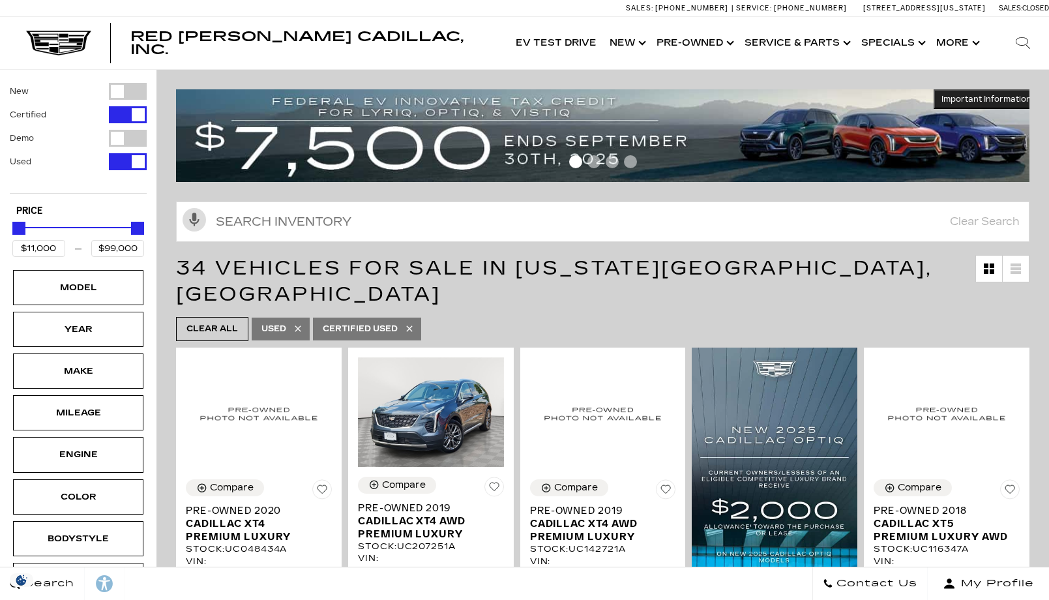 The image size is (1049, 600). What do you see at coordinates (194, 220) in the screenshot?
I see `svg: Click to toggle on voice search` at bounding box center [194, 220].